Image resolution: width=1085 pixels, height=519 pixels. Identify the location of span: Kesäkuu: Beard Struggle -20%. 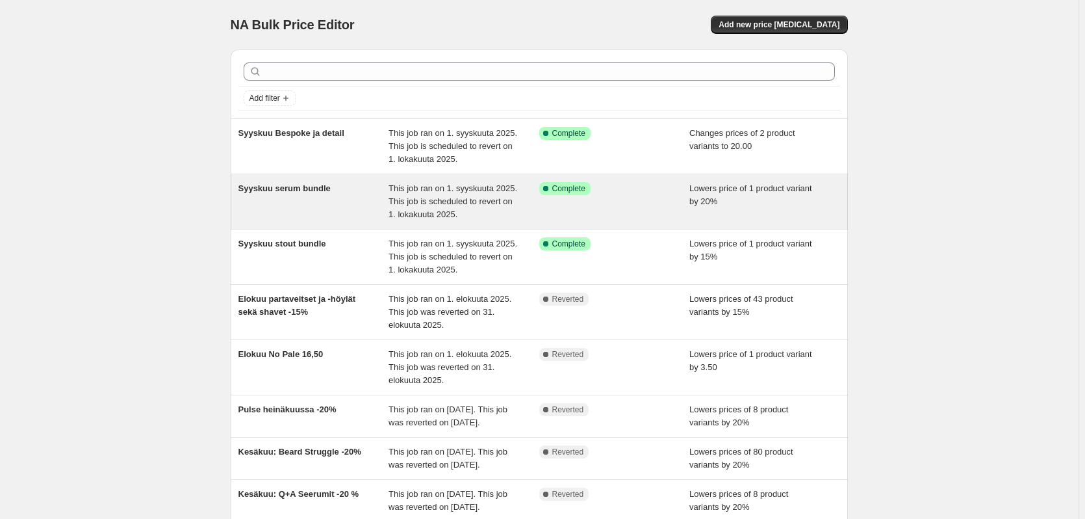
(300, 451).